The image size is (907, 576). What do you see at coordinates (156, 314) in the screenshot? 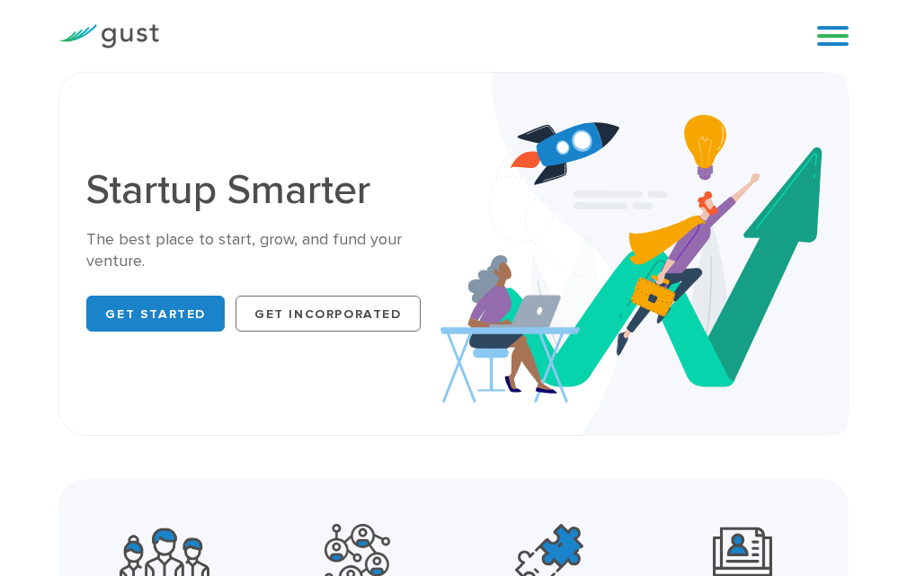
I see `a: Get Started` at bounding box center [156, 314].